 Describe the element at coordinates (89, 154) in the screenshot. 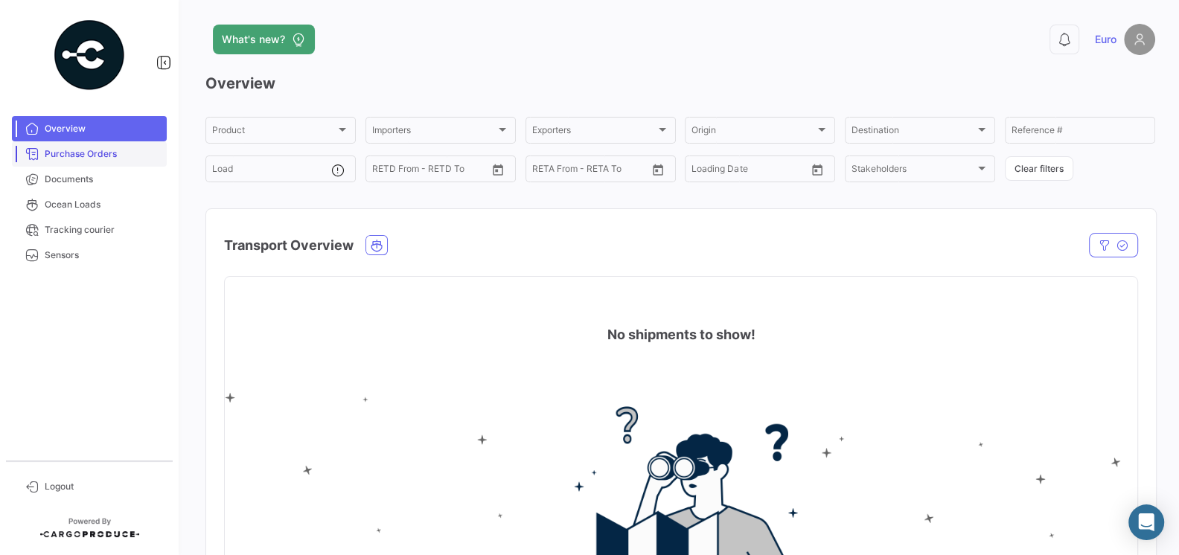

I see `a: Purchase Orders` at that location.